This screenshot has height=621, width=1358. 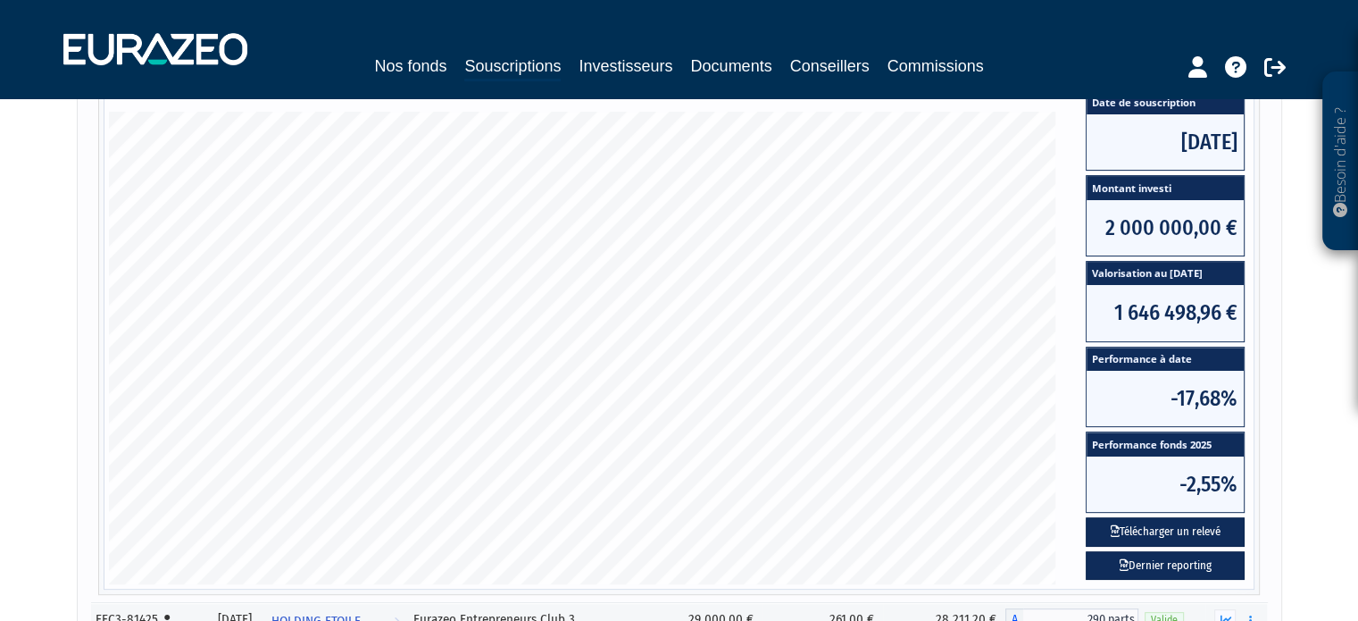 What do you see at coordinates (155, 49) in the screenshot?
I see `img: 1732889491-logotype_eurazeo_blanc_rvb.png` at bounding box center [155, 49].